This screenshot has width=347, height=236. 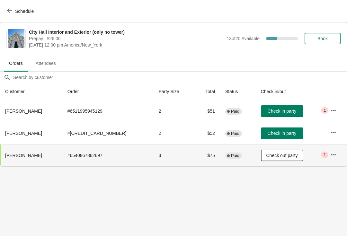 What do you see at coordinates (282, 155) in the screenshot?
I see `span: Check out party` at bounding box center [282, 155].